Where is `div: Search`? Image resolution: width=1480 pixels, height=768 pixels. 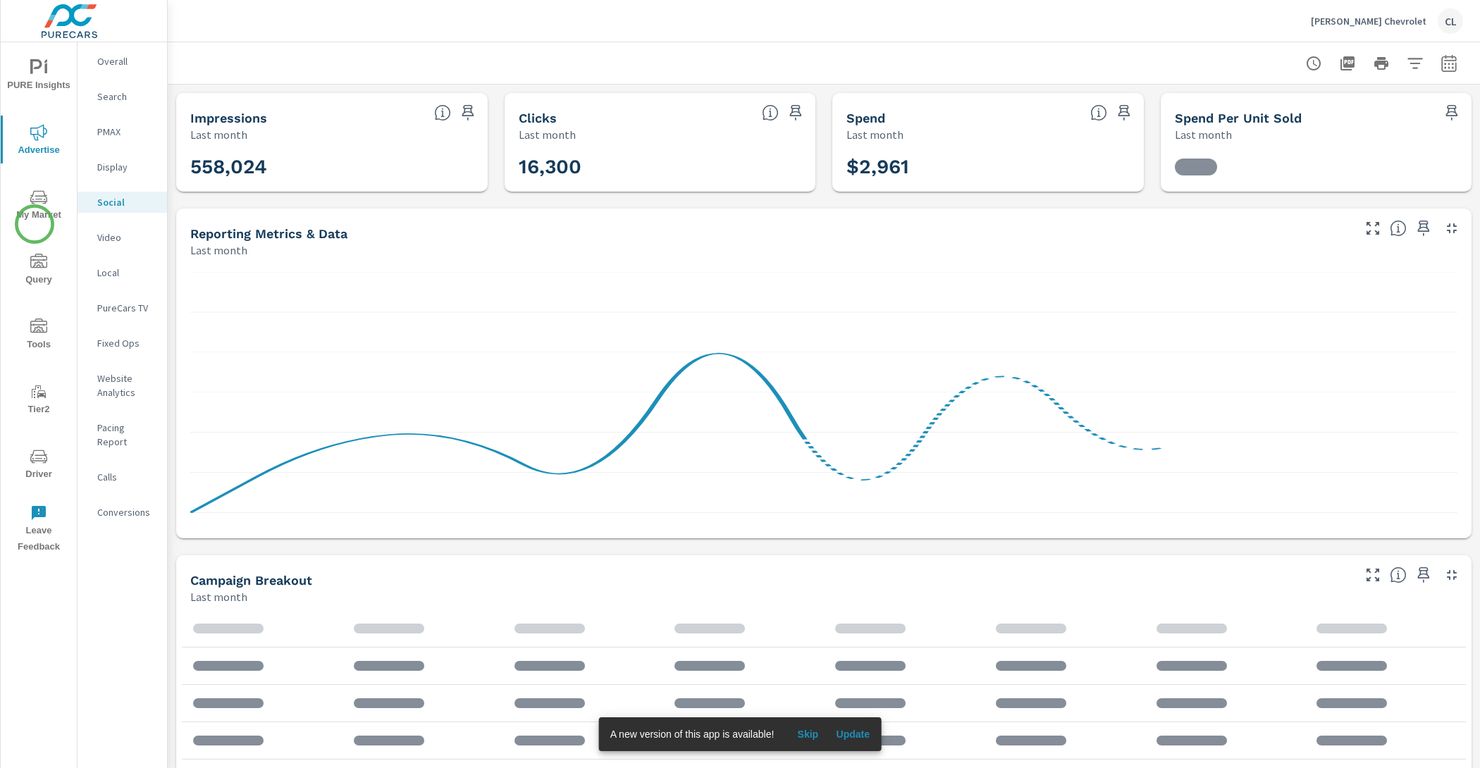 div: Search is located at coordinates (122, 97).